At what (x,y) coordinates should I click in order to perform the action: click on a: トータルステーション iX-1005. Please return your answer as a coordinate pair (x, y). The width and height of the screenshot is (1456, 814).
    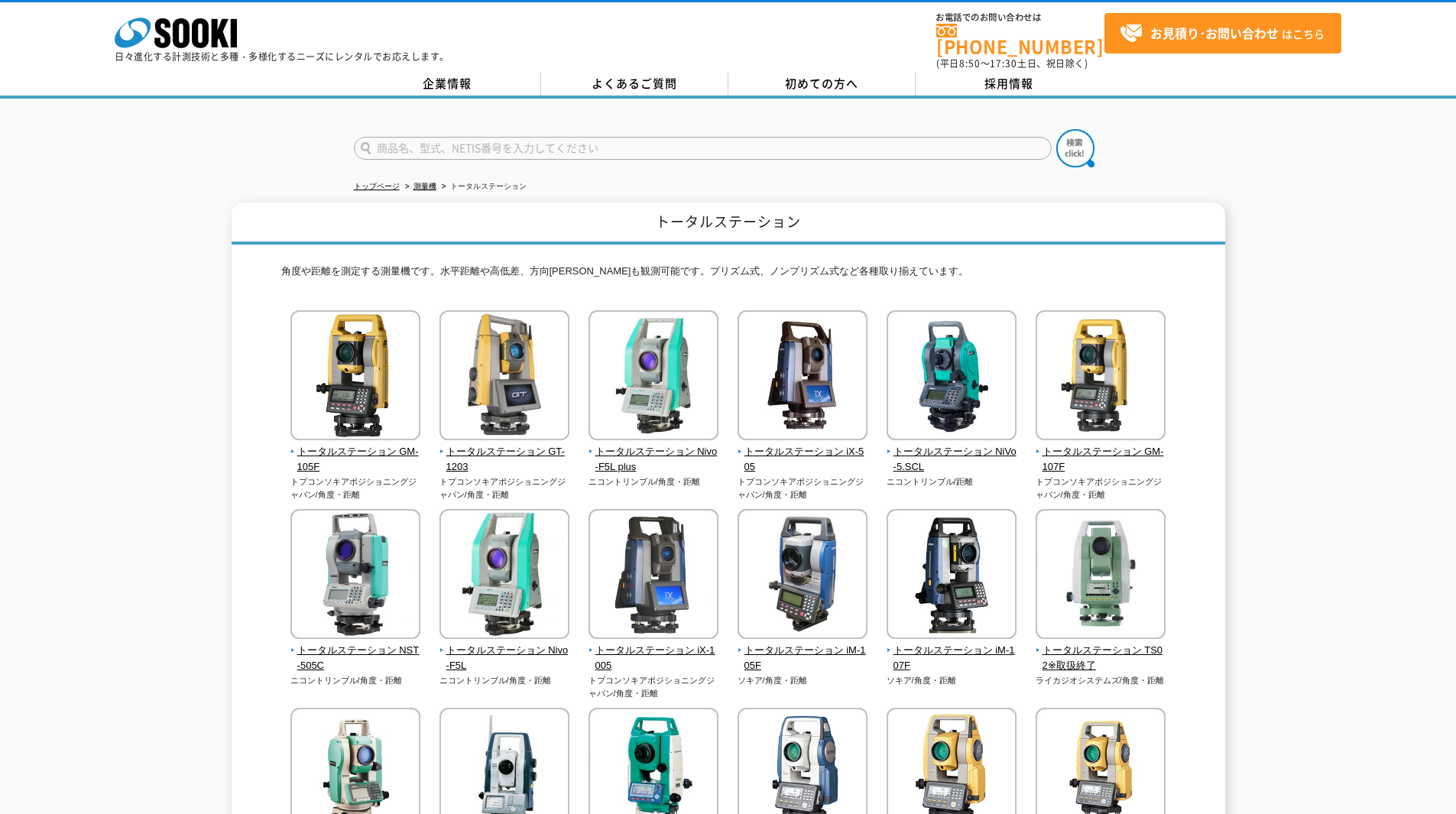
    Looking at the image, I should click on (654, 651).